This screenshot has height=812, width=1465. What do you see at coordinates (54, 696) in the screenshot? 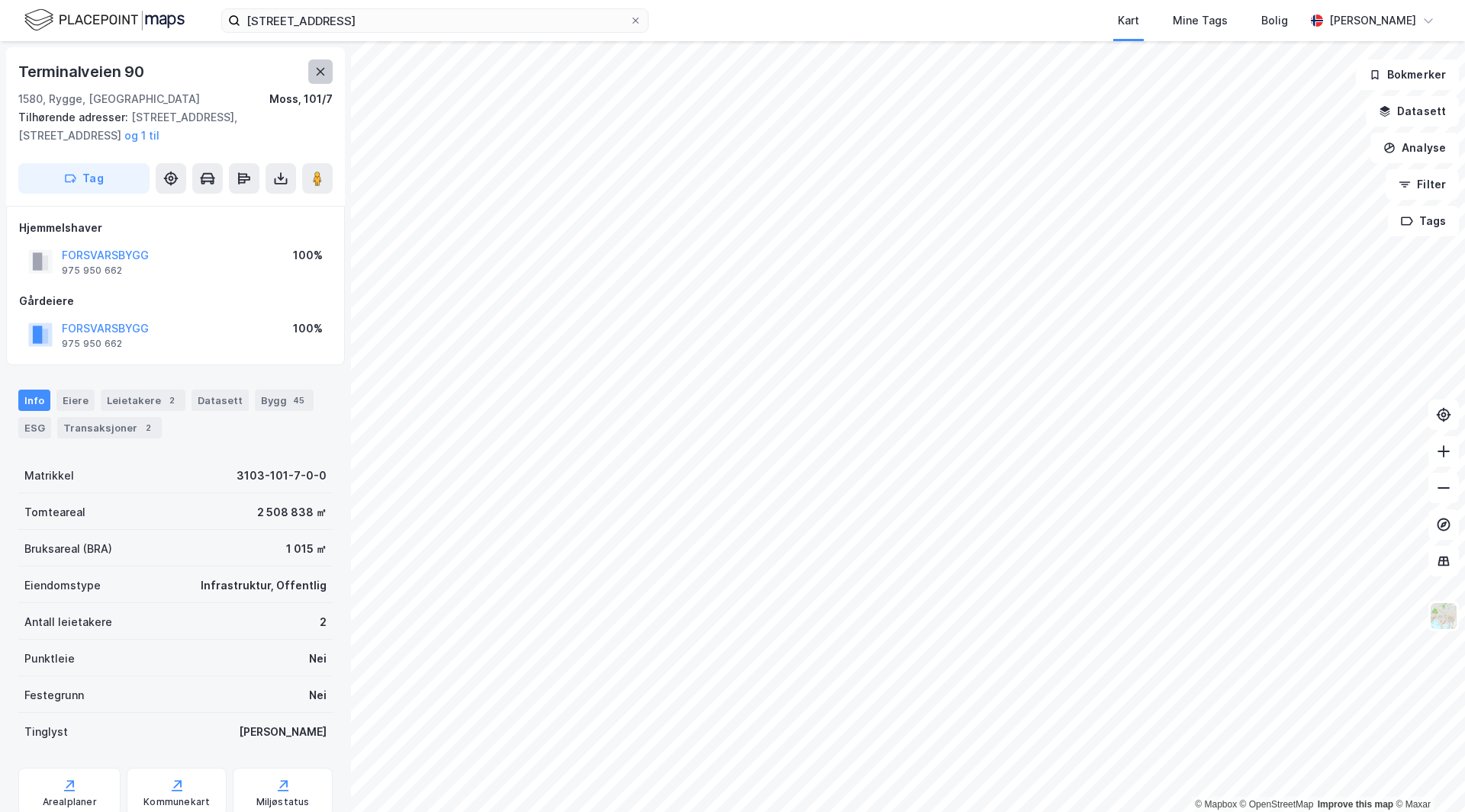
I see `div: Festegrunn` at bounding box center [54, 696].